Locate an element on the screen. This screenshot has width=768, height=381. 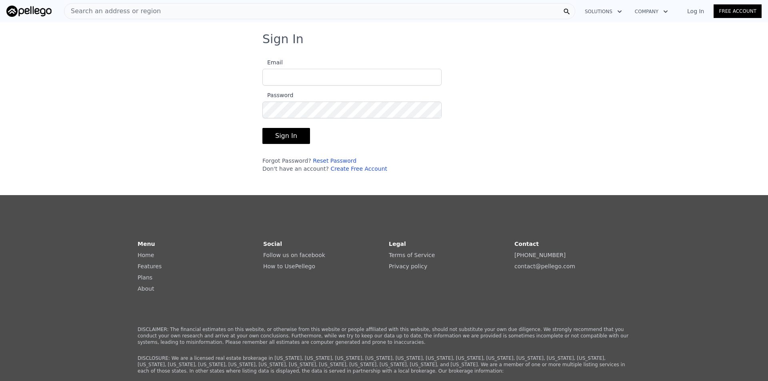
a: Terms of Service is located at coordinates (411, 255).